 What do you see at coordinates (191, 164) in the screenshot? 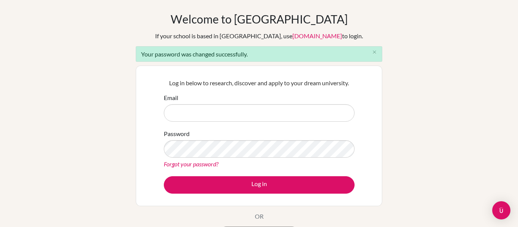
I see `a: Forgot your password?` at bounding box center [191, 164].